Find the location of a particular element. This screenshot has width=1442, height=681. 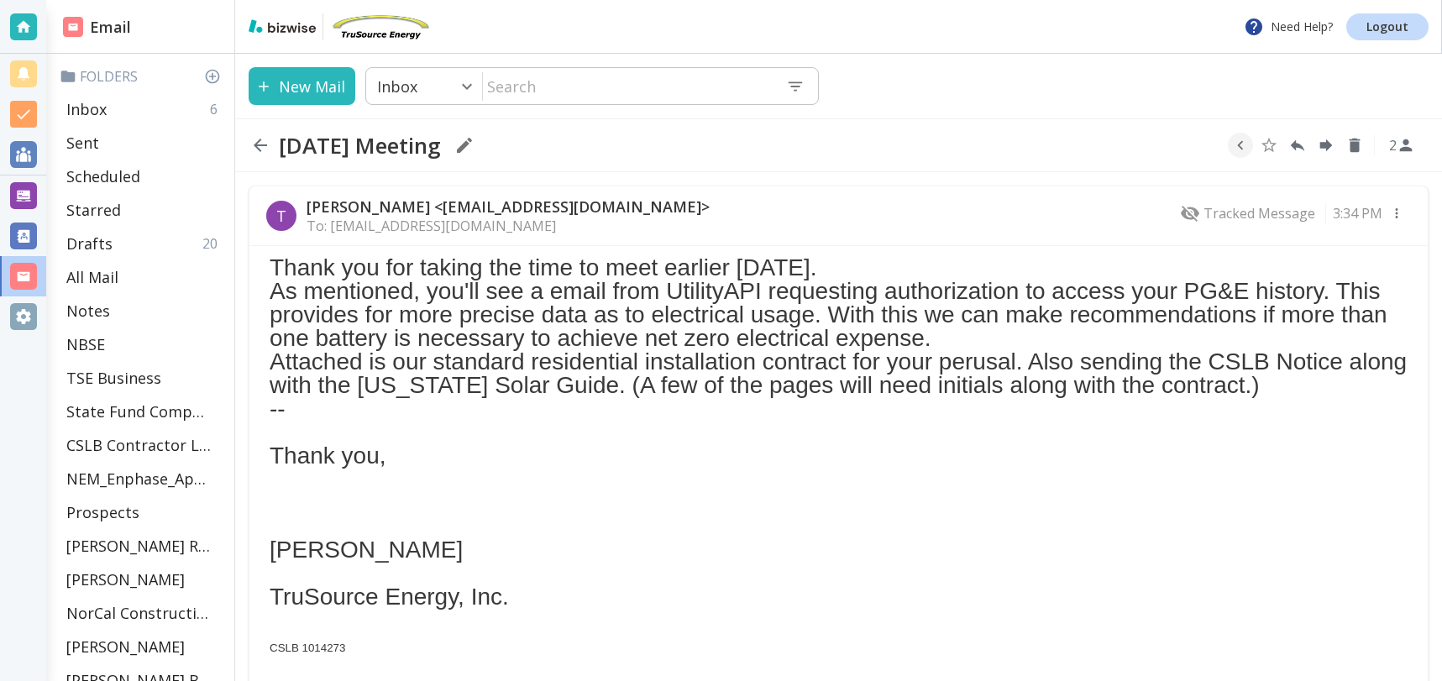

p: Folders is located at coordinates (144, 76).